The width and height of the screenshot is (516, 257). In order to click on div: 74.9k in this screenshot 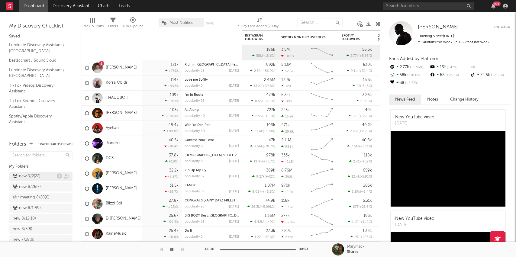, I will do `click(270, 201)`.